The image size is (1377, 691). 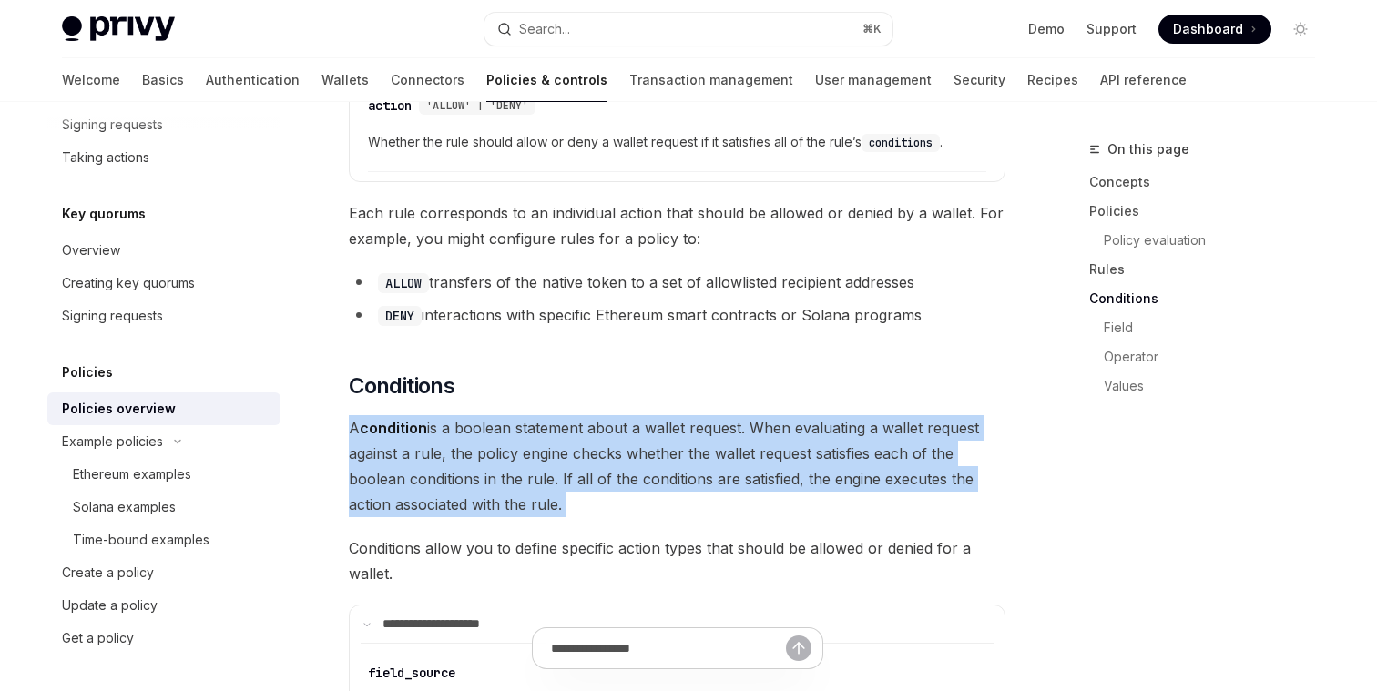 I want to click on a: User management, so click(x=873, y=80).